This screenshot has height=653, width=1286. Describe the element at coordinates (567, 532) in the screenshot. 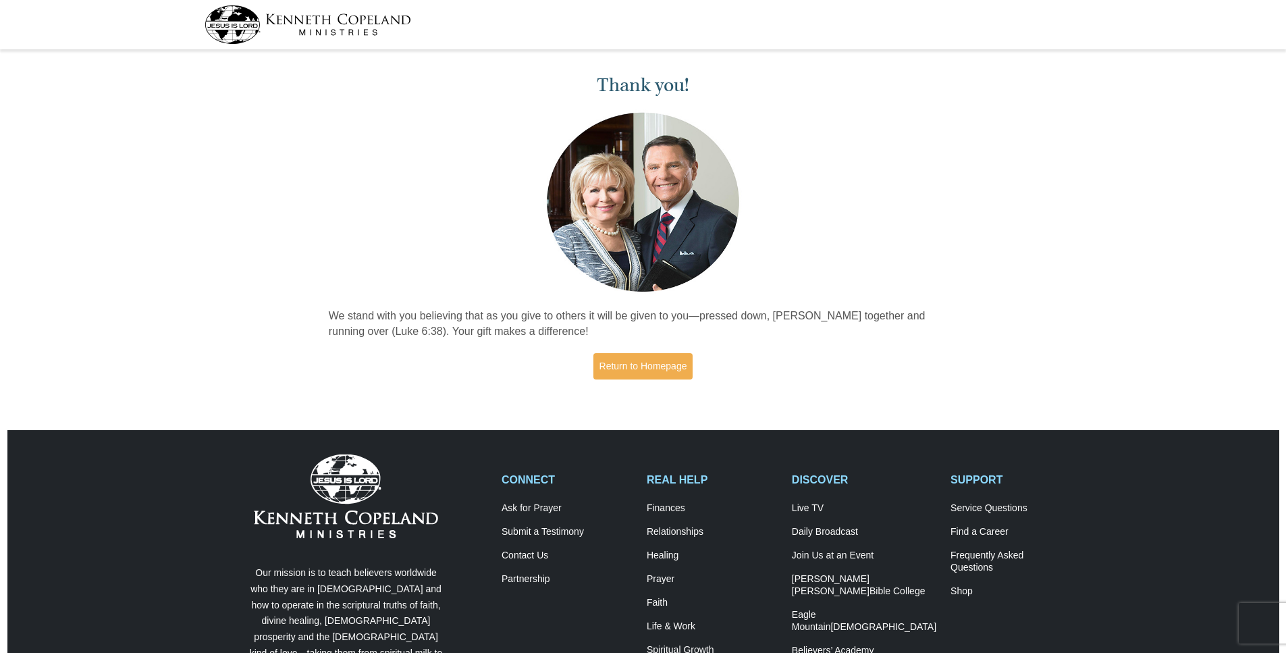

I see `a: Submit a Testimony` at that location.